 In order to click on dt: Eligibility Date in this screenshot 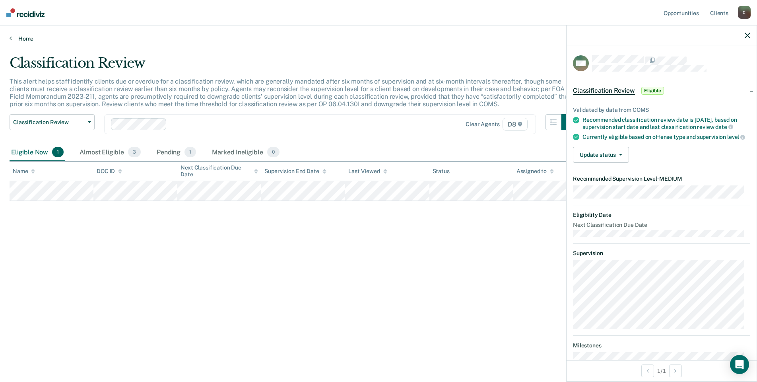, I will do `click(662, 215)`.